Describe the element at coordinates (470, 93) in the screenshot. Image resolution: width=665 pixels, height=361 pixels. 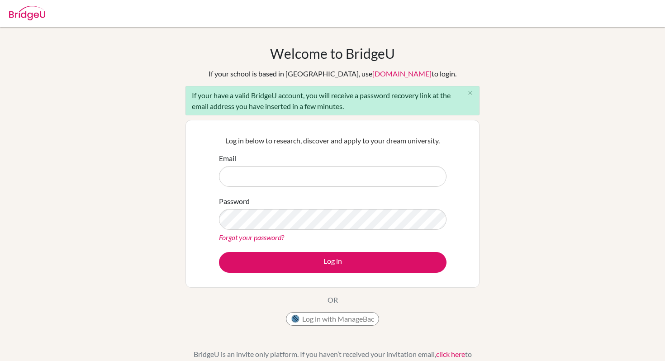
I see `i: close` at that location.